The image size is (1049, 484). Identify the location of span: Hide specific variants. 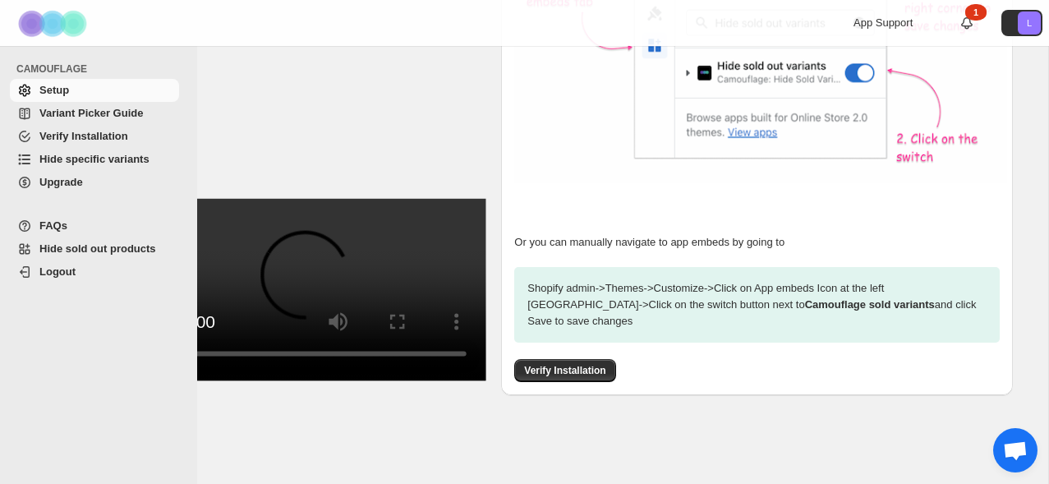
(94, 159).